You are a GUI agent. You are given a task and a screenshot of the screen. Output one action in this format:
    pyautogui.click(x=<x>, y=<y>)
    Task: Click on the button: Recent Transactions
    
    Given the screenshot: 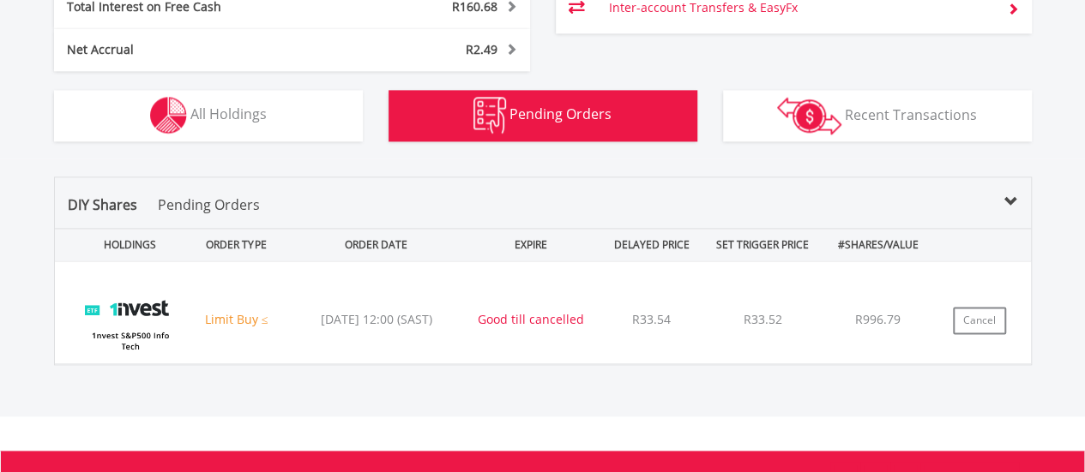 What is the action you would take?
    pyautogui.click(x=877, y=116)
    